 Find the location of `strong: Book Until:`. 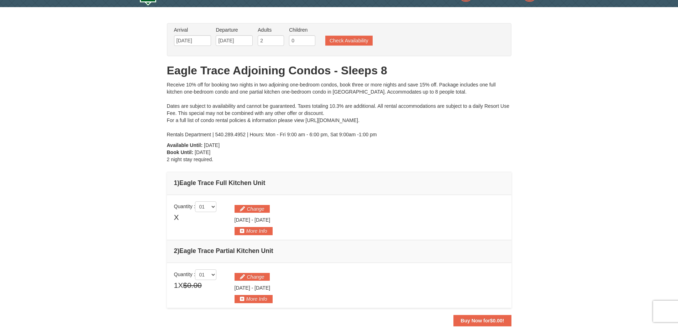

strong: Book Until: is located at coordinates (180, 152).